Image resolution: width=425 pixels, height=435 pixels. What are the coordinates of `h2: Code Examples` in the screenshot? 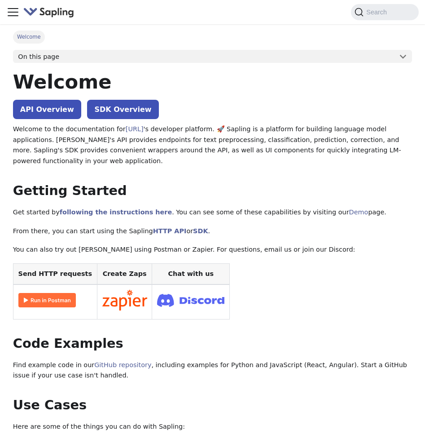 It's located at (212, 344).